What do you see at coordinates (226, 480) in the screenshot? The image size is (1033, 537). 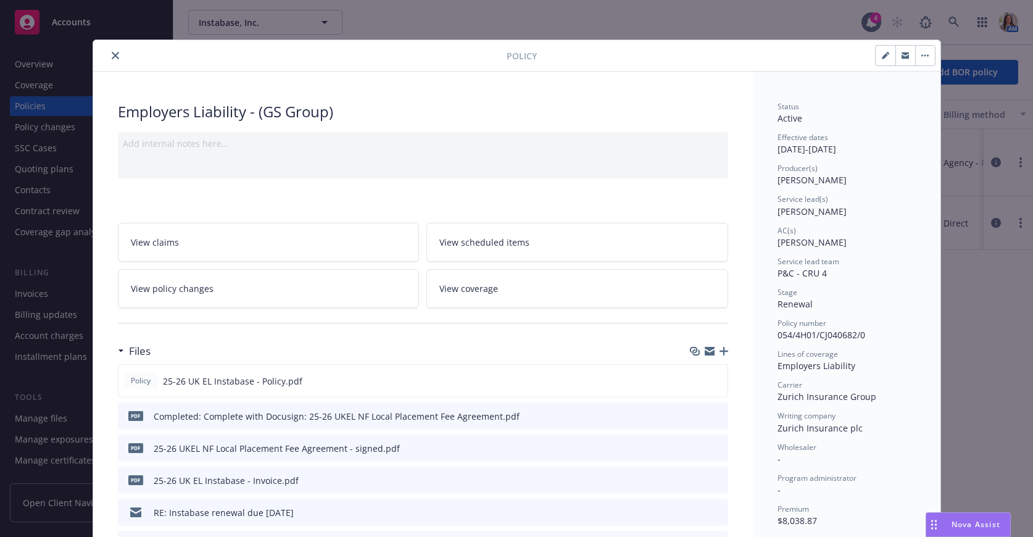 I see `div: 25-26 UK EL Instabase - Invoice.pdf` at bounding box center [226, 480].